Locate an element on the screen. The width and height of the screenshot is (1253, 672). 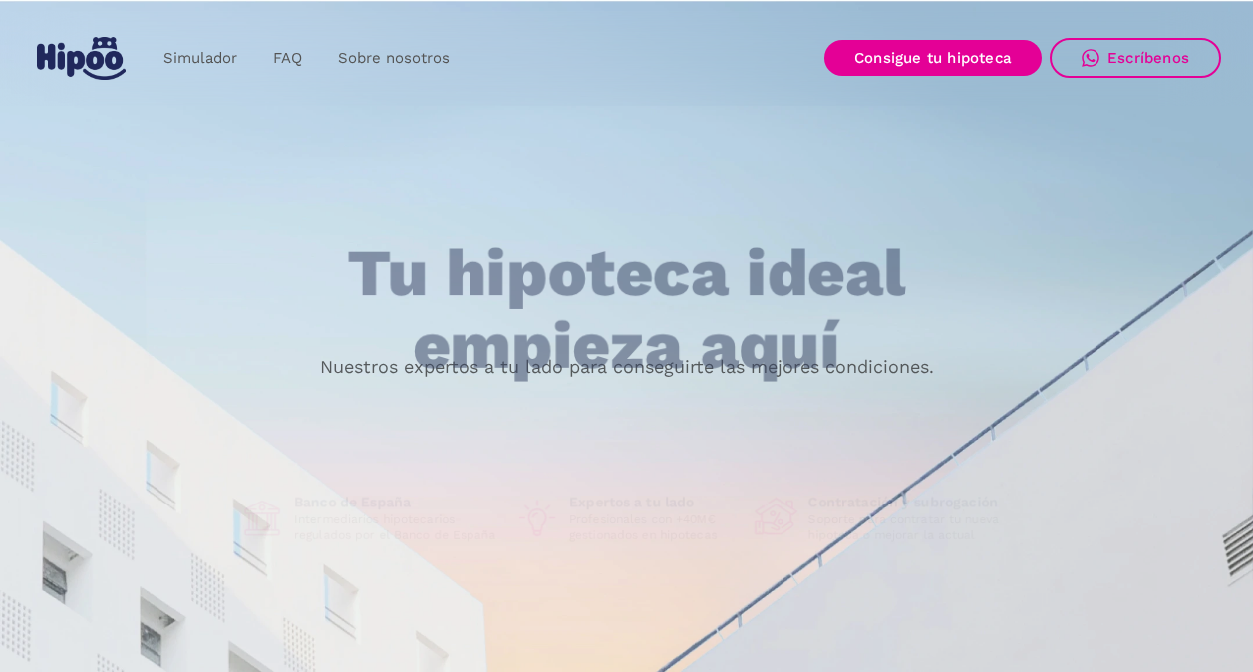
p: Soporte para contratar tu nueva hipoteca o mejorar la actual is located at coordinates (911, 527).